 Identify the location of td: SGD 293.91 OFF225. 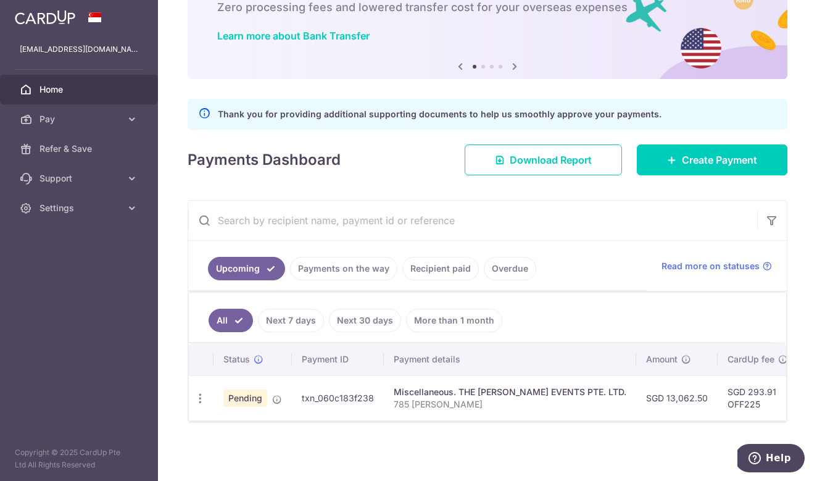
(757, 397).